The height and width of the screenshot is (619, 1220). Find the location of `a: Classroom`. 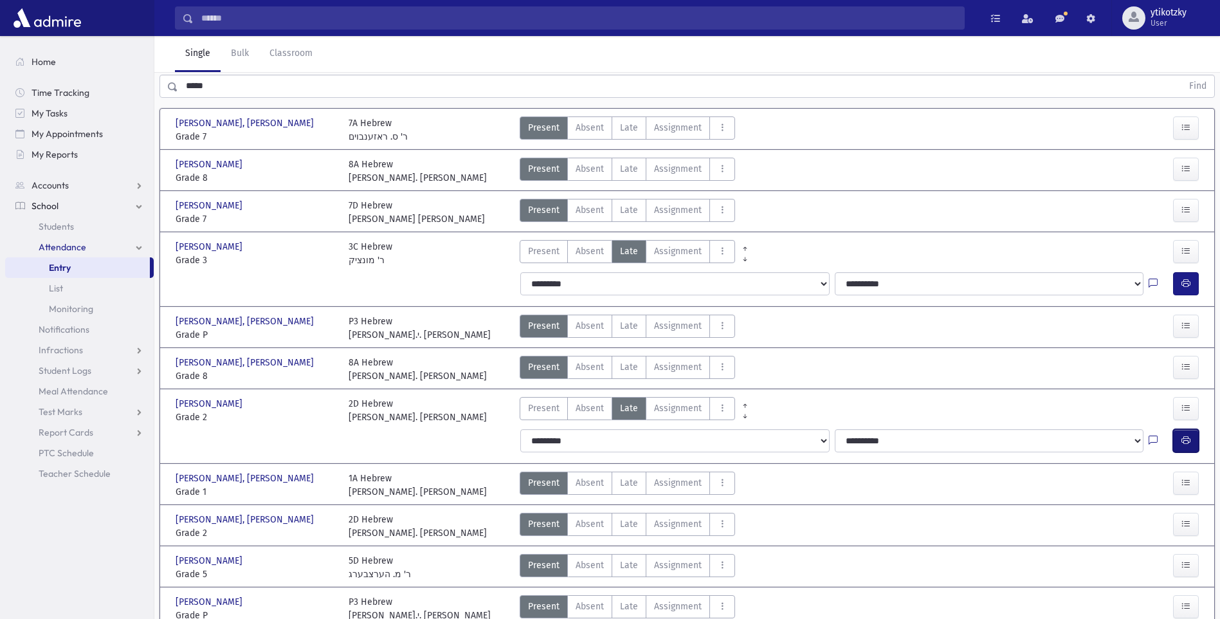

a: Classroom is located at coordinates (291, 54).